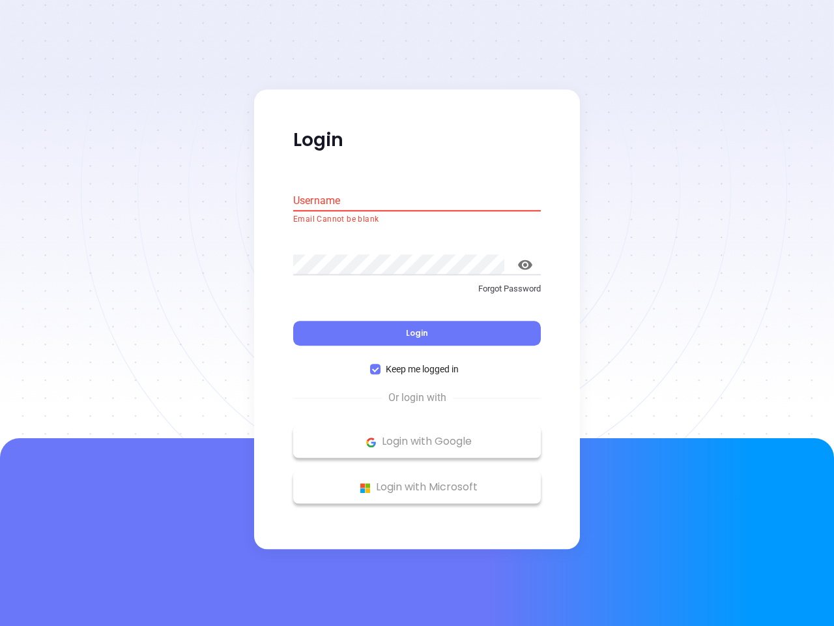 The height and width of the screenshot is (626, 834). I want to click on button: Microsoft Logo Login with Microsoft, so click(417, 488).